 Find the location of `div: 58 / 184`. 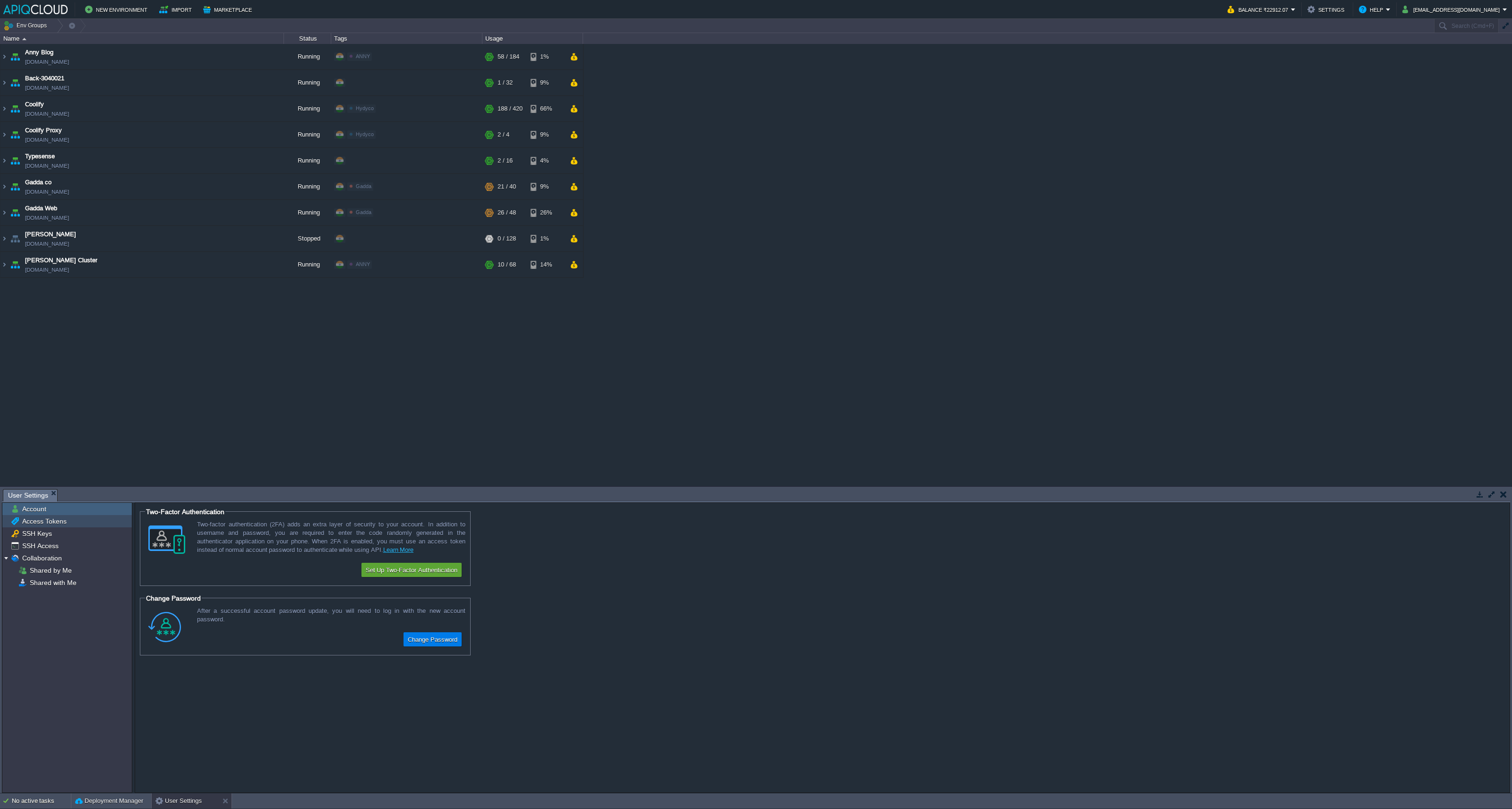

div: 58 / 184 is located at coordinates (509, 56).